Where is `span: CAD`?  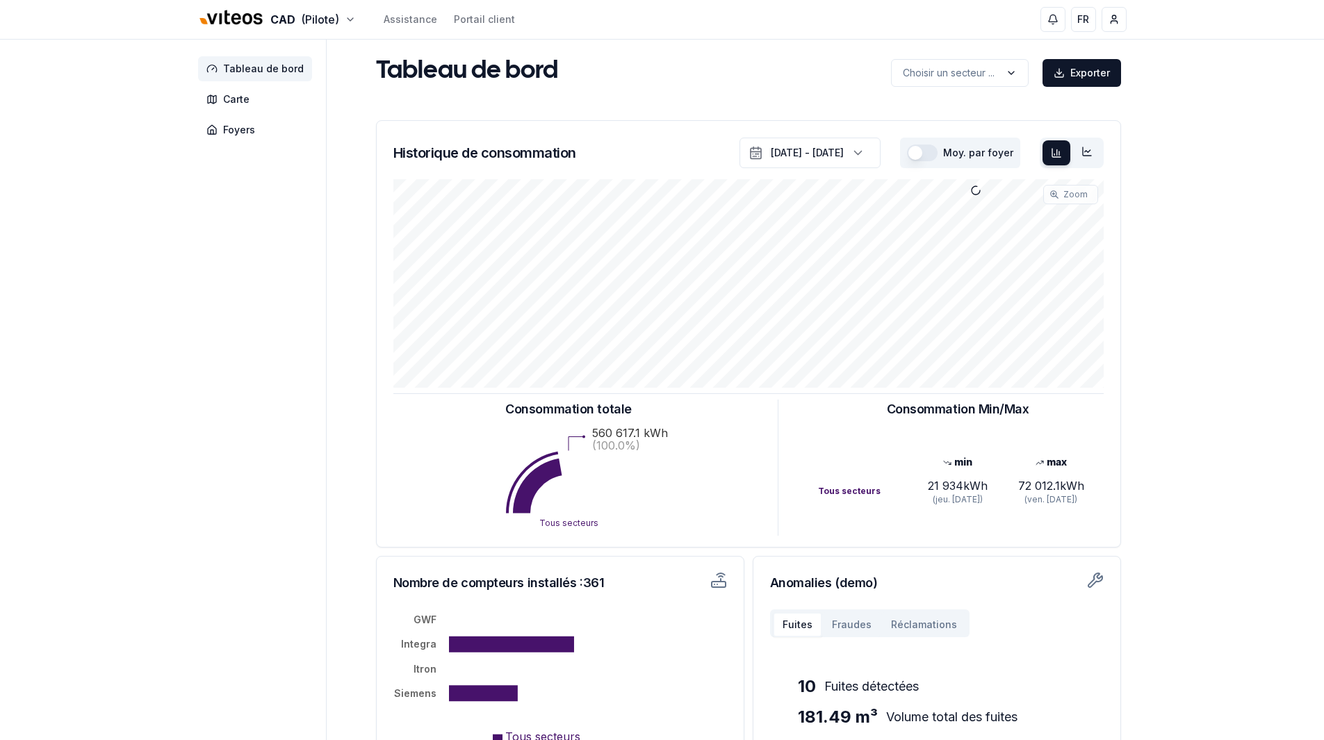
span: CAD is located at coordinates (283, 19).